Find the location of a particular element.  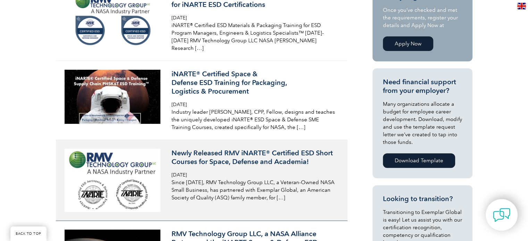

p: Many organizations allocate a budget for employee career development. Download, modify and use th... is located at coordinates (423, 123).